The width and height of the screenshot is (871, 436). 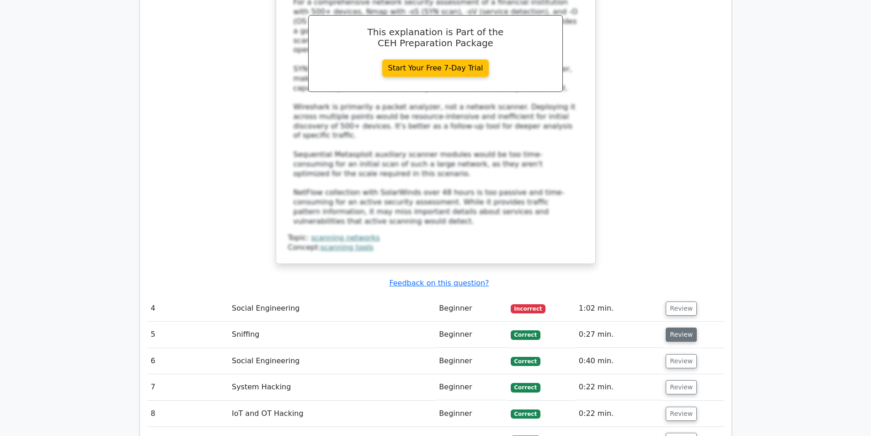 I want to click on td: 0:40 min., so click(x=619, y=361).